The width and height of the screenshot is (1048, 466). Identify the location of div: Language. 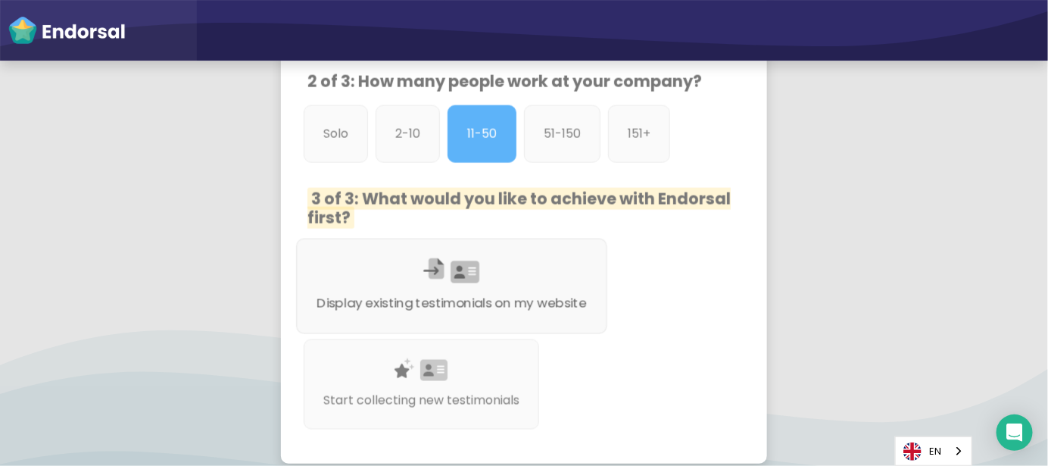
(934, 451).